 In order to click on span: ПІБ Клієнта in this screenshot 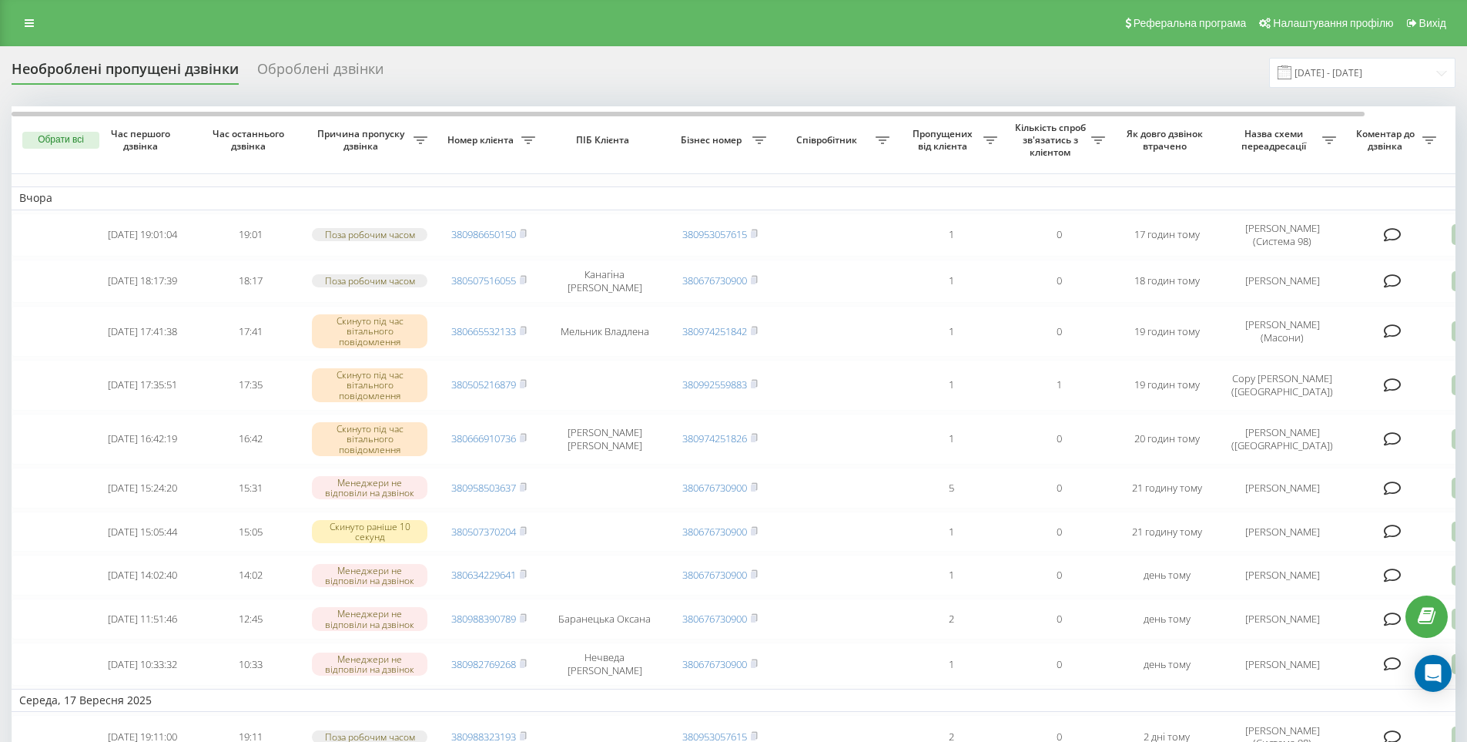, I will do `click(605, 140)`.